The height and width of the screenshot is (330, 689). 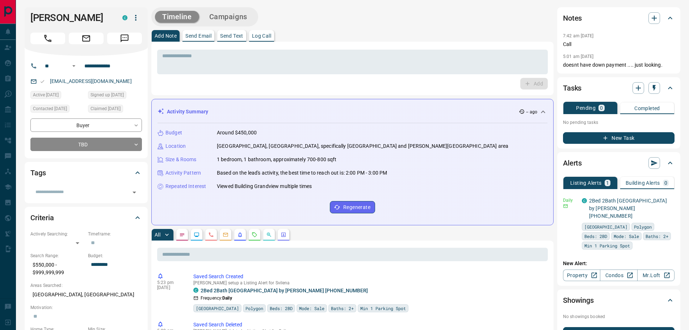 What do you see at coordinates (619, 88) in the screenshot?
I see `div: Tasks` at bounding box center [619, 88].